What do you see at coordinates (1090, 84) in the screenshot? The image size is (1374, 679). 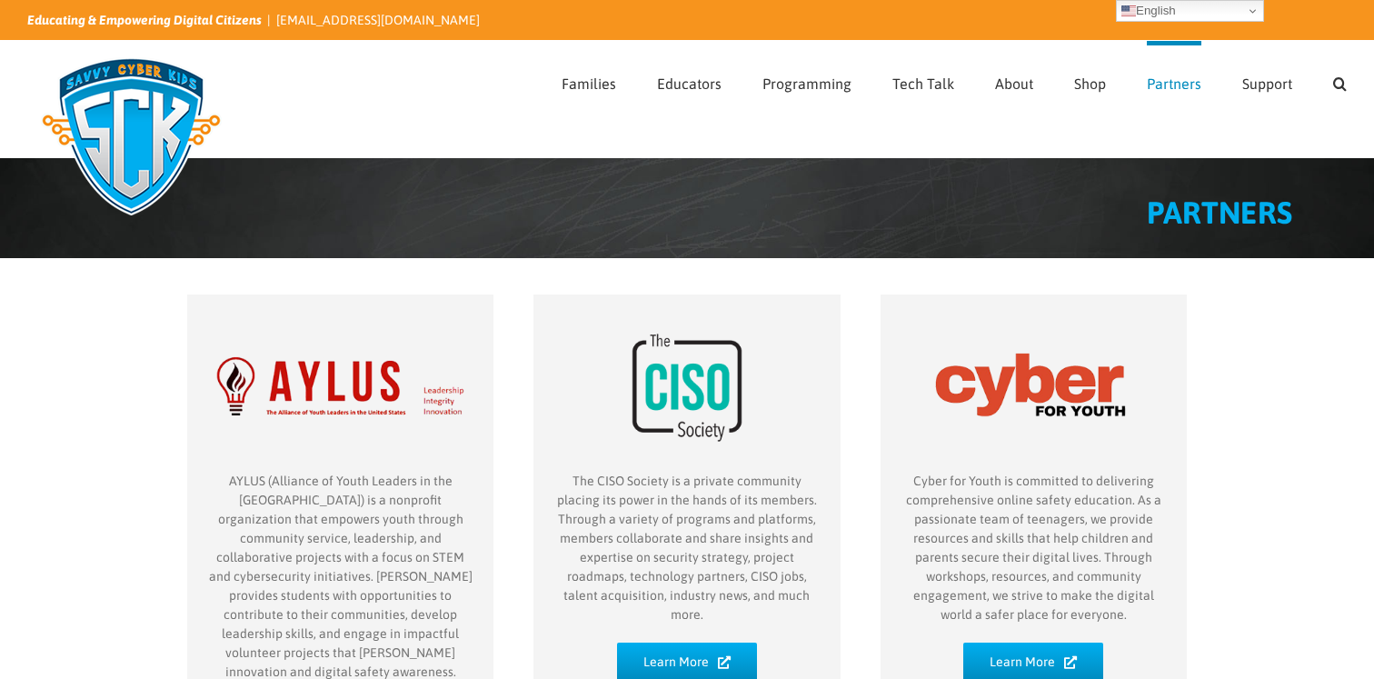 I see `span: Shop` at bounding box center [1090, 84].